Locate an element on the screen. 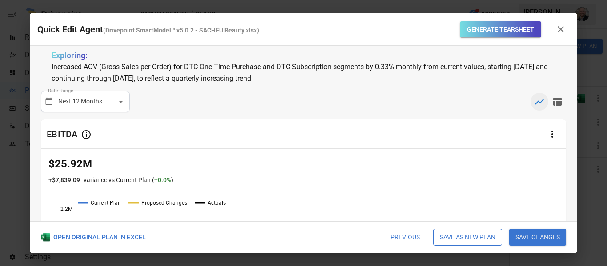 The width and height of the screenshot is (607, 266). span: + 0.0 % is located at coordinates (163, 180).